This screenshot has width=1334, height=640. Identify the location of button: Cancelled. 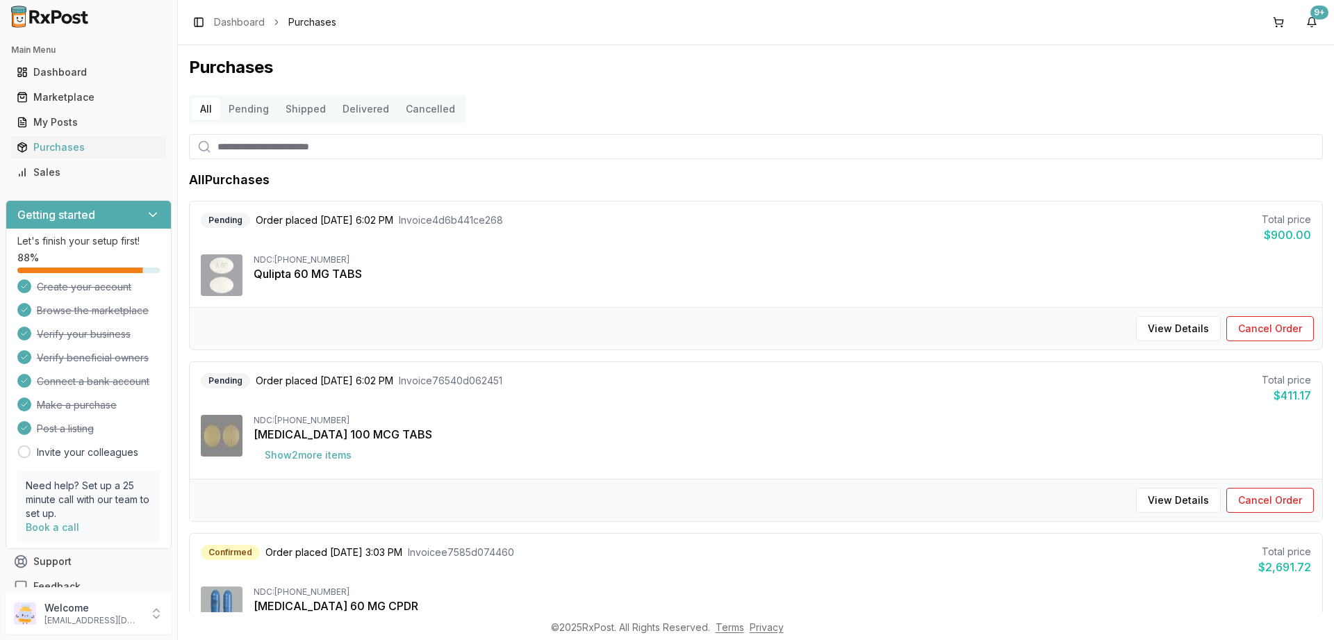
(430, 109).